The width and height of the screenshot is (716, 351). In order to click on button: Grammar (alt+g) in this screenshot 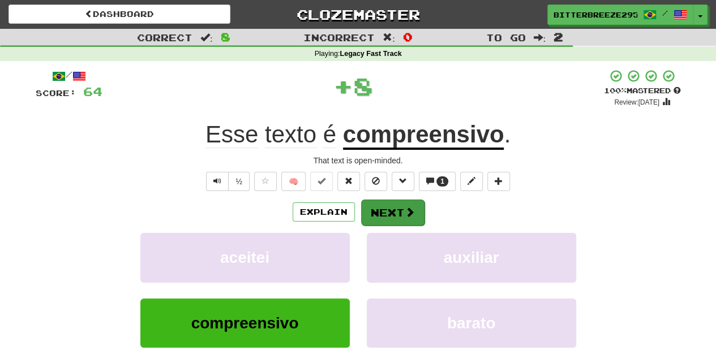, I will do `click(403, 182)`.